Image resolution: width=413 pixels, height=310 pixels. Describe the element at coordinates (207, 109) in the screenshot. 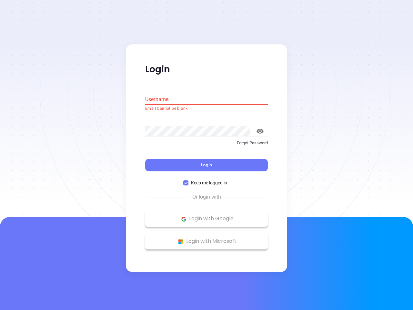

I see `p: Email Cannot be blank` at that location.